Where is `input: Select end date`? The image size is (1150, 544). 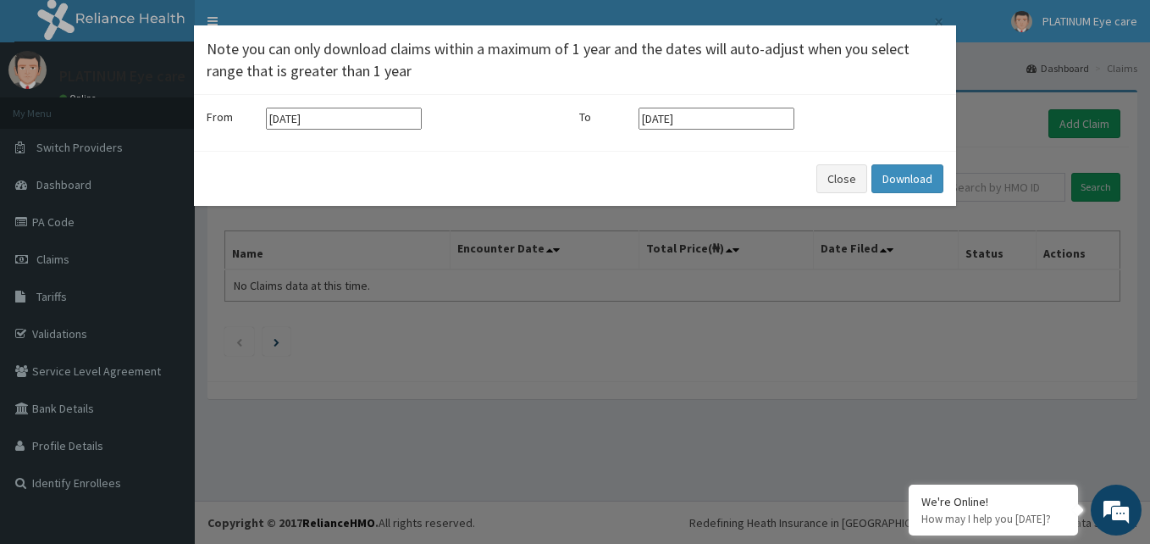 input: Select end date is located at coordinates (716, 119).